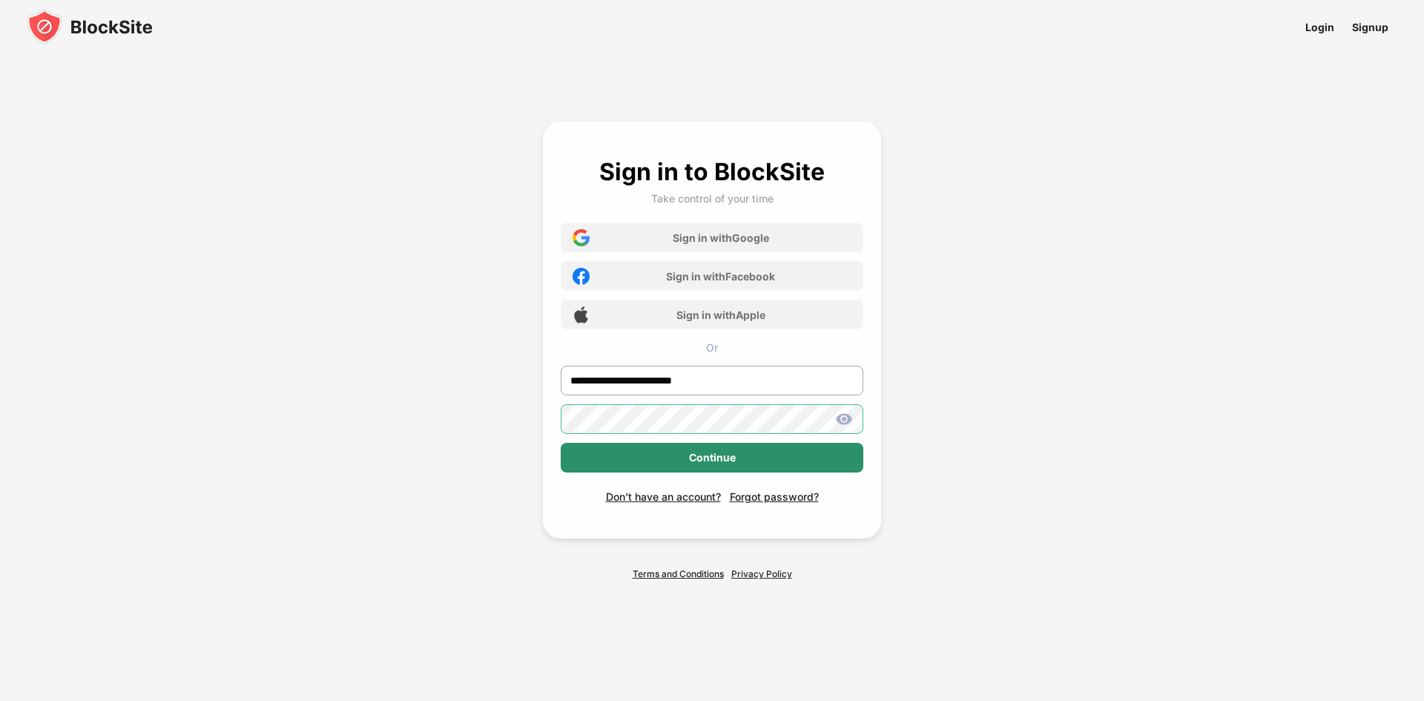 Image resolution: width=1424 pixels, height=701 pixels. I want to click on div: Sign in with Google, so click(721, 237).